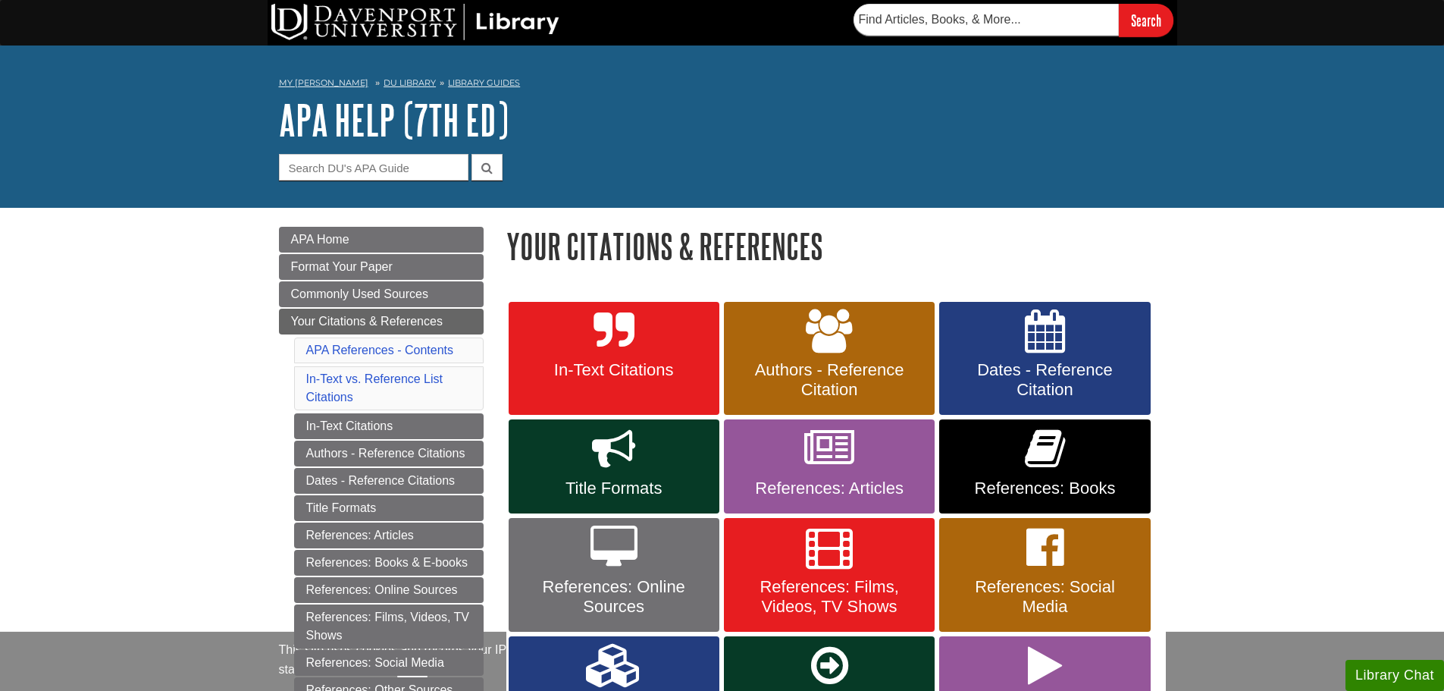 This screenshot has width=1444, height=691. Describe the element at coordinates (986, 20) in the screenshot. I see `input: Find Articles, Books, & More...` at that location.